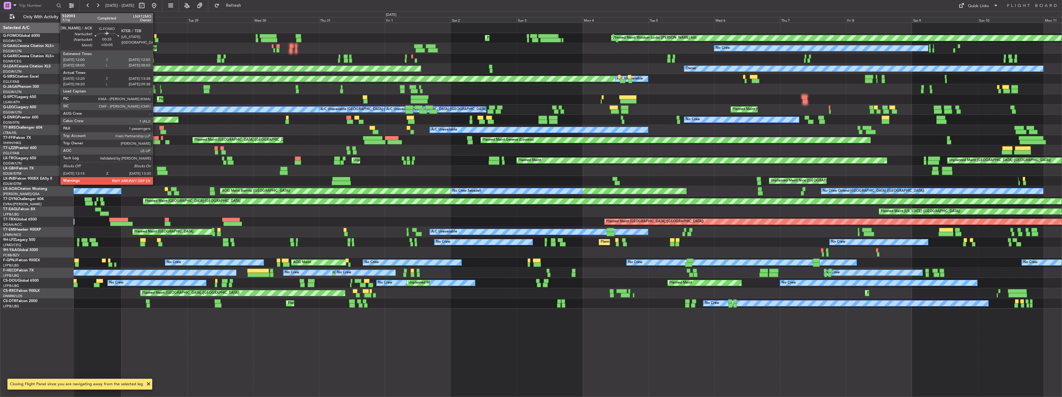 The height and width of the screenshot is (397, 1062). I want to click on span: LX-GBH, so click(10, 169).